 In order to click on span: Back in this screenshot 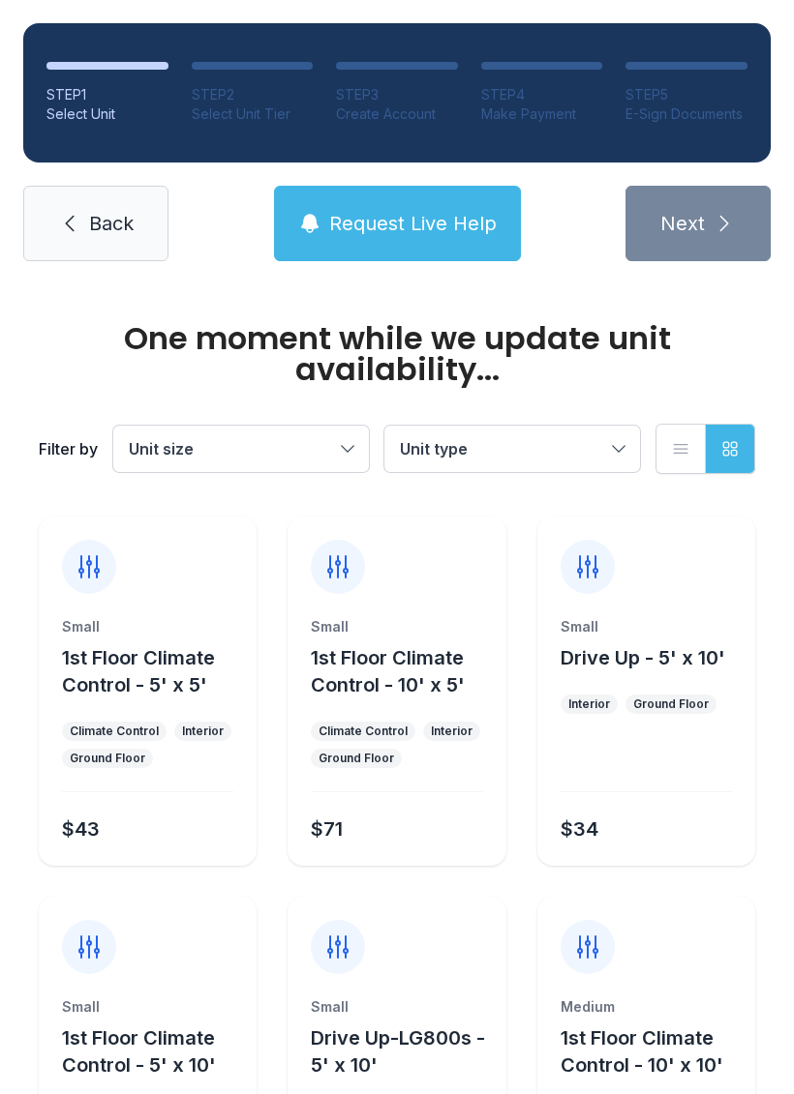, I will do `click(111, 224)`.